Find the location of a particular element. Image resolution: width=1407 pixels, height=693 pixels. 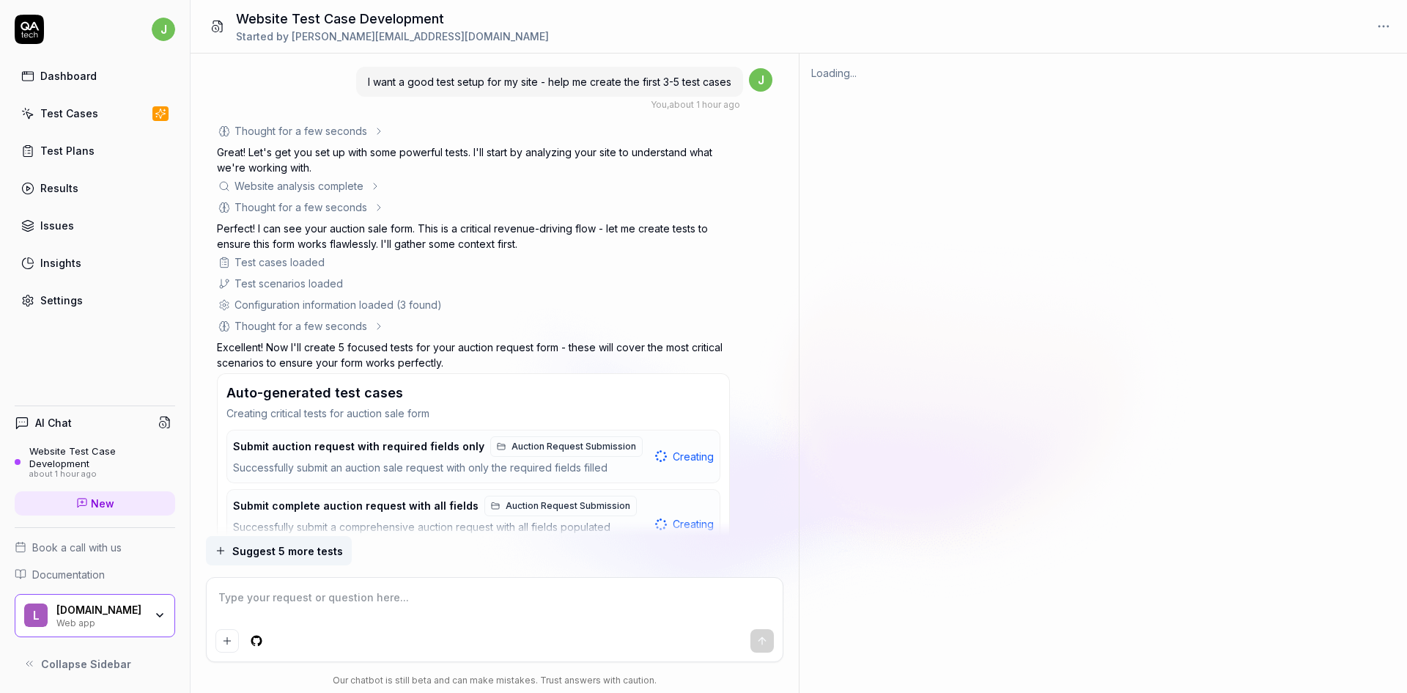

a: Settings is located at coordinates (95, 300).